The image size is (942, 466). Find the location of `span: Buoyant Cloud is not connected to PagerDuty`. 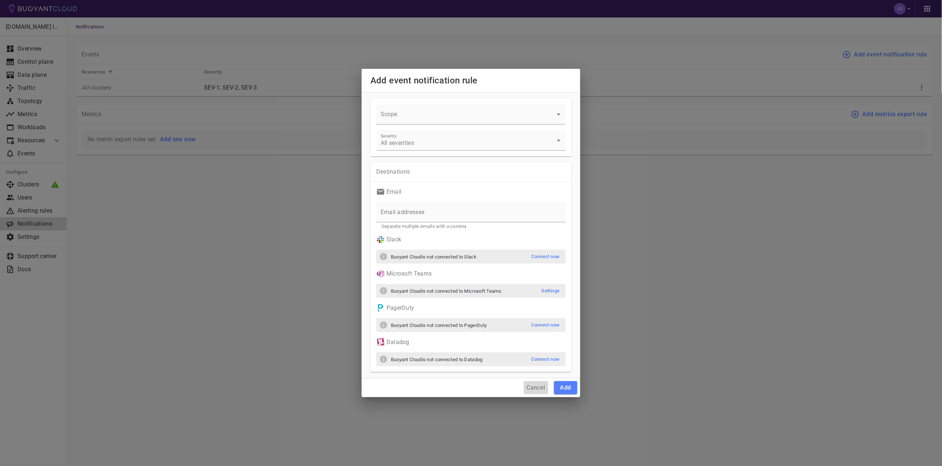

span: Buoyant Cloud is not connected to PagerDuty is located at coordinates (437, 325).